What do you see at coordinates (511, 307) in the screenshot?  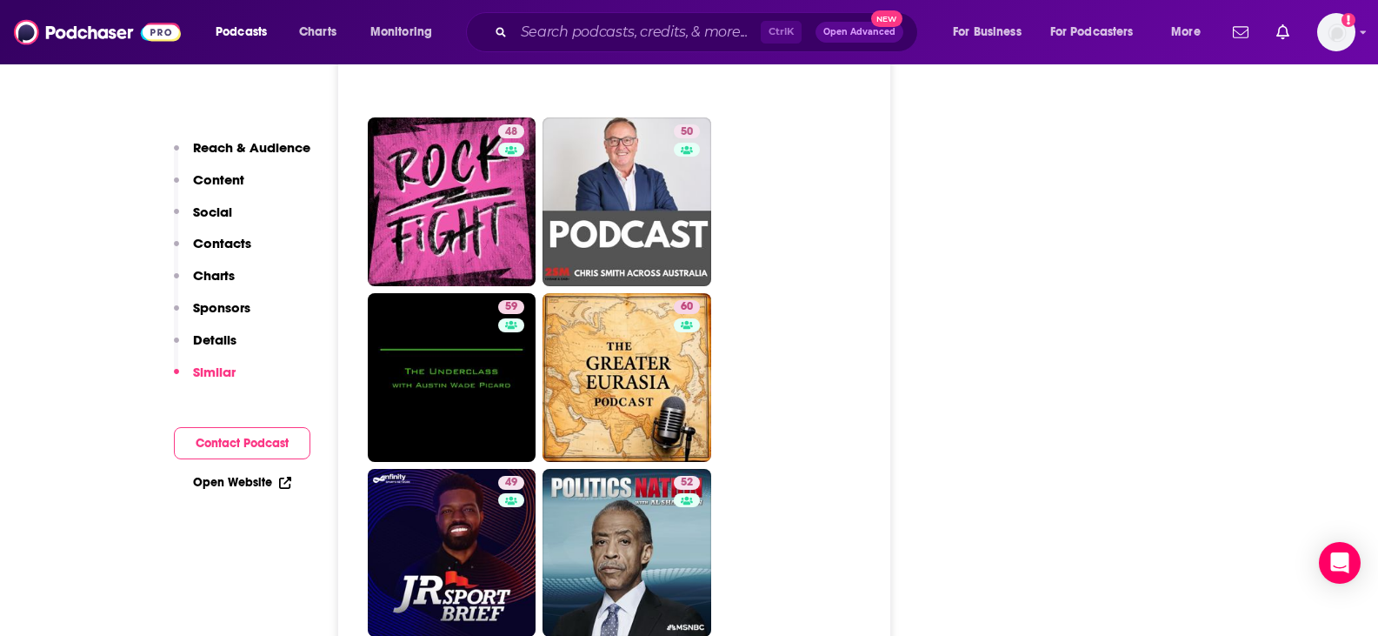 I see `span: 59` at bounding box center [511, 307].